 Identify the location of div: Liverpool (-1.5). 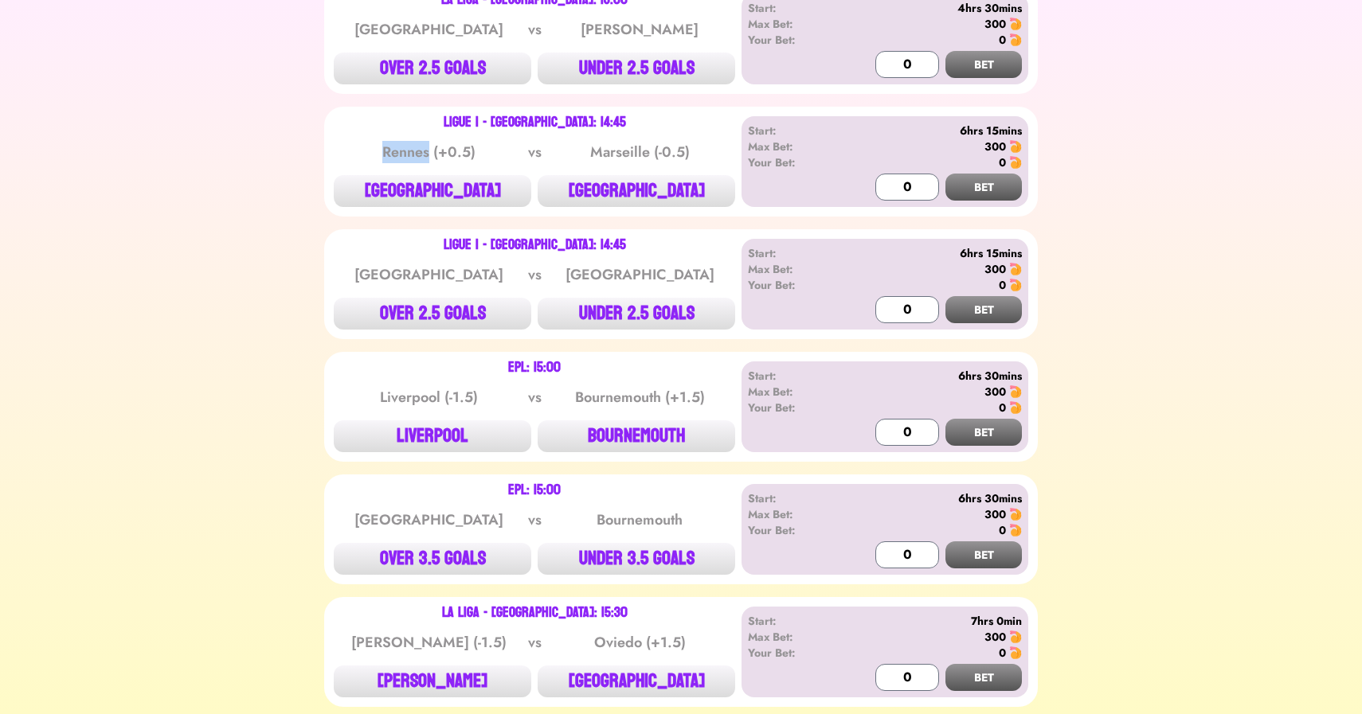
(429, 397).